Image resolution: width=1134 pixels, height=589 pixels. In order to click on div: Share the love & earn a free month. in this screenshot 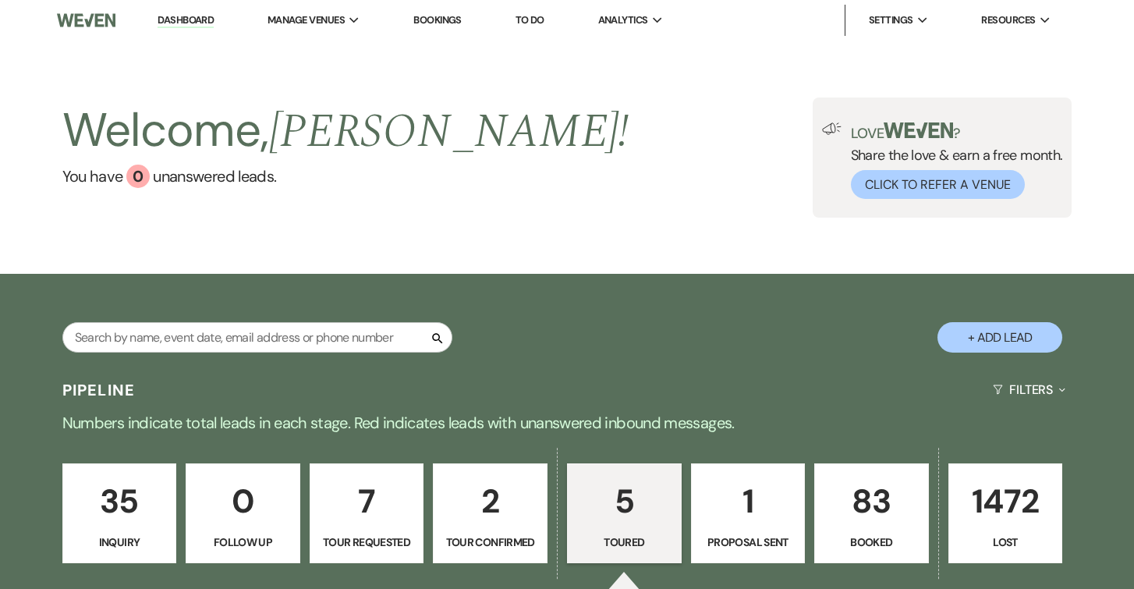, I will do `click(952, 161)`.